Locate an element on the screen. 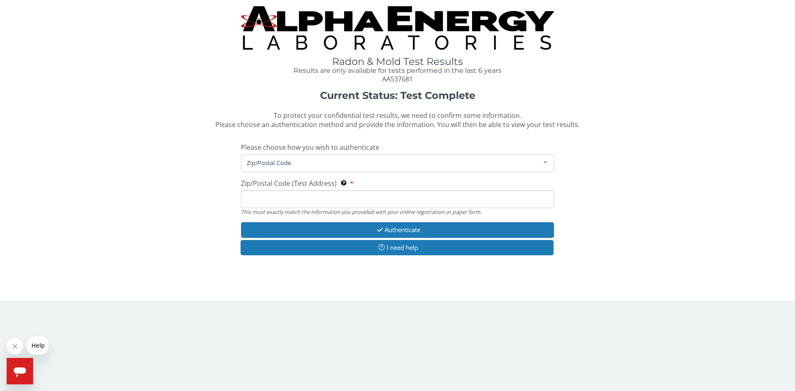 The width and height of the screenshot is (795, 391). h4: Results are only available for tests performed in the last 6 years is located at coordinates (398, 71).